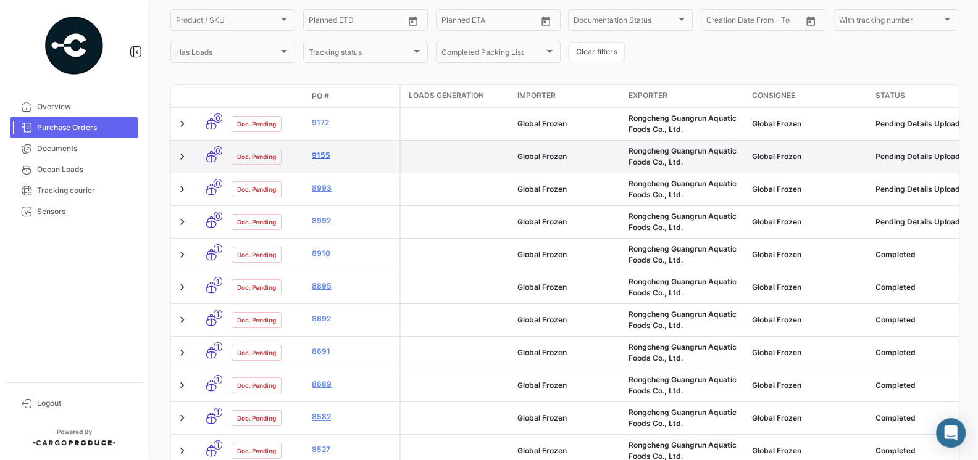 The image size is (978, 460). I want to click on button: Clear filters, so click(596, 52).